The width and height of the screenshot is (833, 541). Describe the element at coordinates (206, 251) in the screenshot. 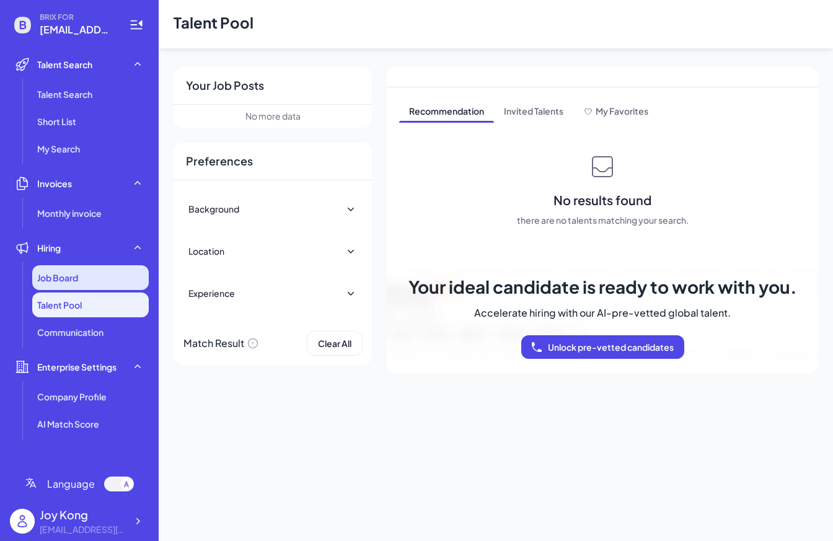

I see `div: Location` at that location.